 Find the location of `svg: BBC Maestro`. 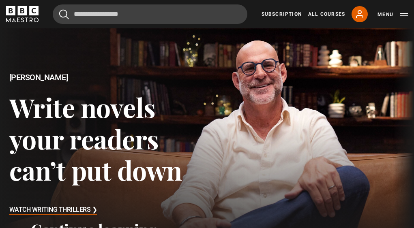

svg: BBC Maestro is located at coordinates (22, 14).